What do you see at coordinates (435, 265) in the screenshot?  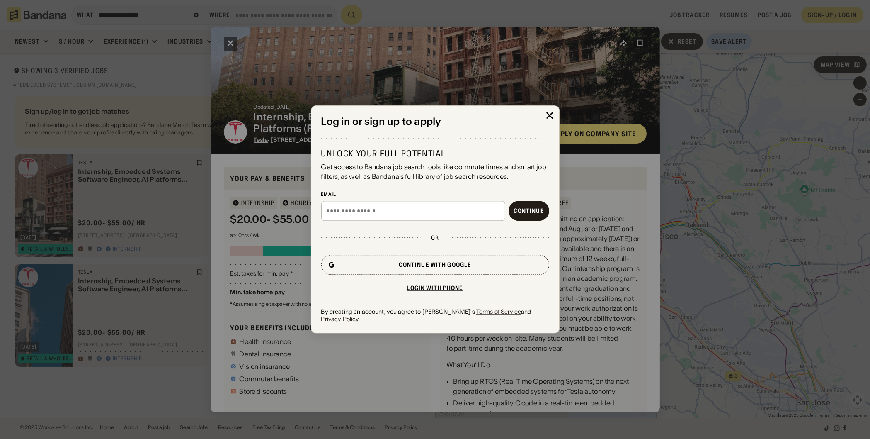 I see `div: Continue with Google` at bounding box center [435, 265].